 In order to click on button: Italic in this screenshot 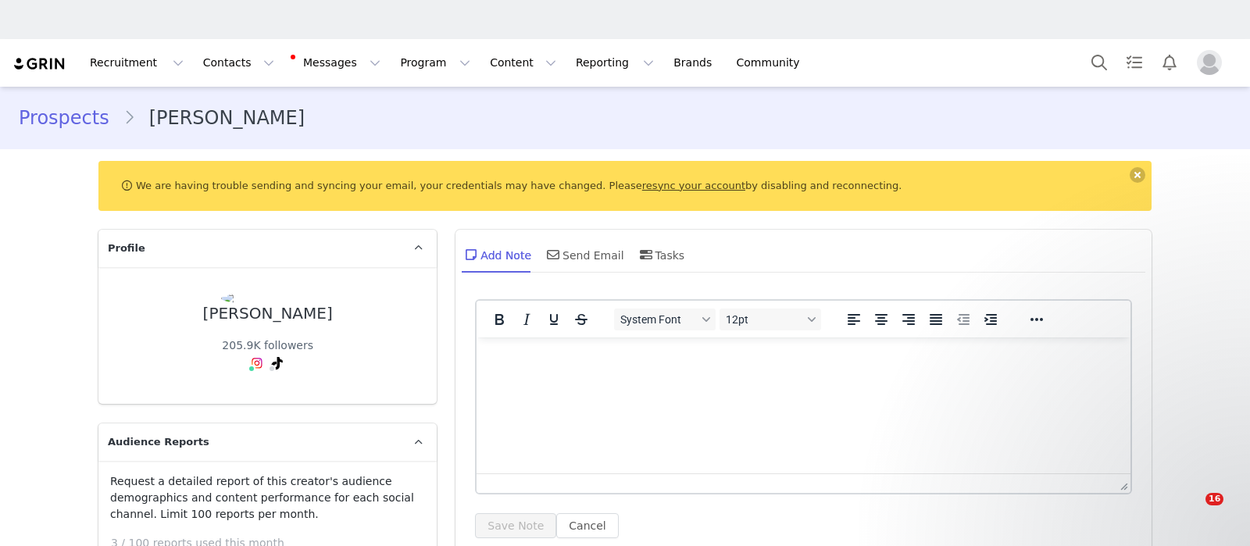, I will do `click(527, 320)`.